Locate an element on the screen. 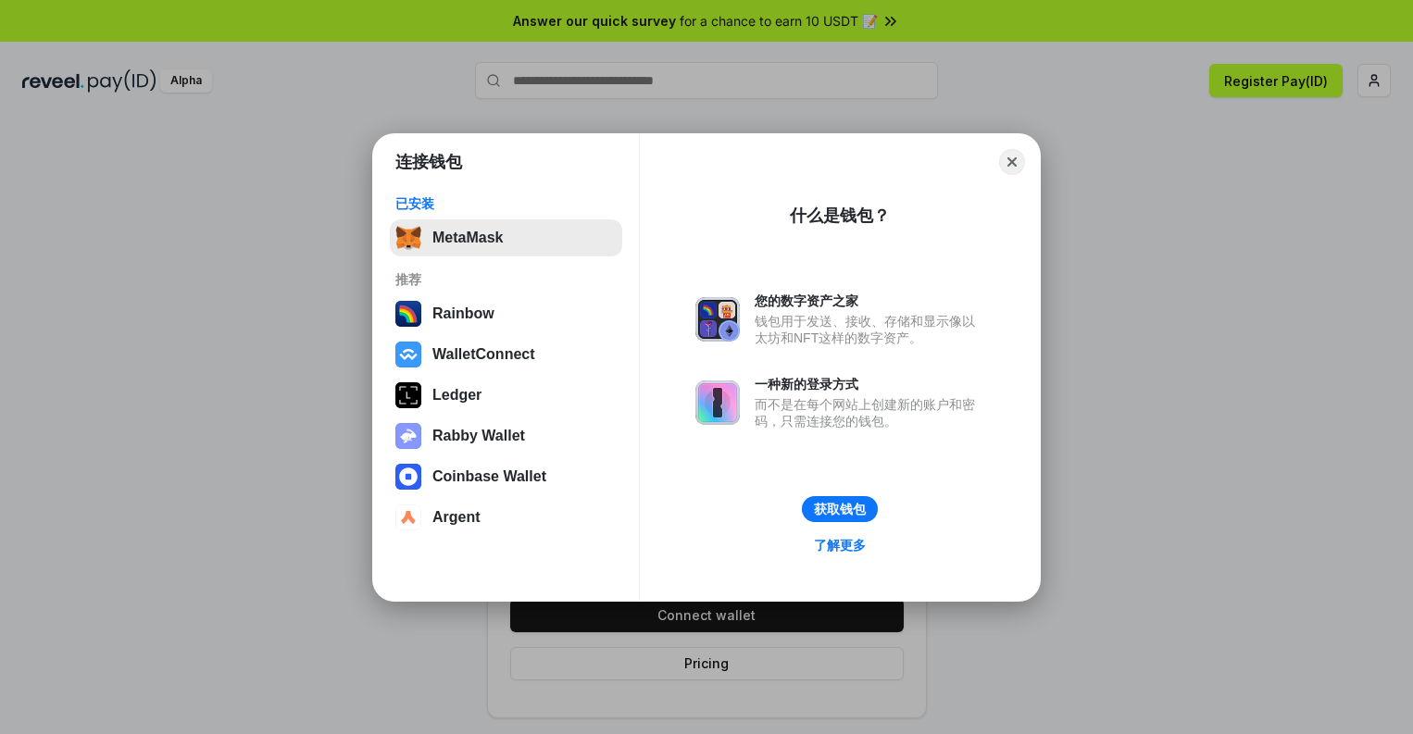  div: Rainbow is located at coordinates (463, 314).